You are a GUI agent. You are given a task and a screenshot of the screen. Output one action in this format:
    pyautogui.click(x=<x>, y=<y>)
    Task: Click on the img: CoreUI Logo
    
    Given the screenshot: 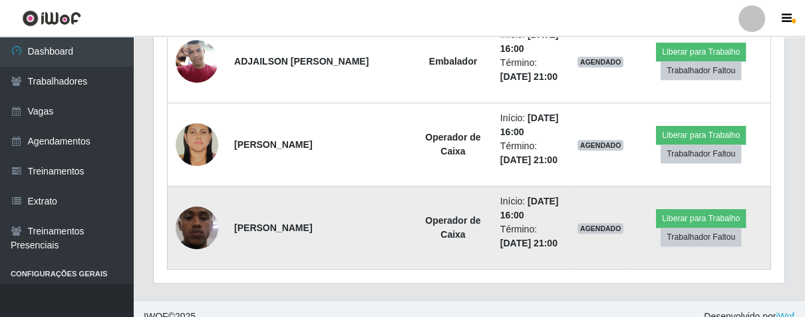 What is the action you would take?
    pyautogui.click(x=51, y=18)
    